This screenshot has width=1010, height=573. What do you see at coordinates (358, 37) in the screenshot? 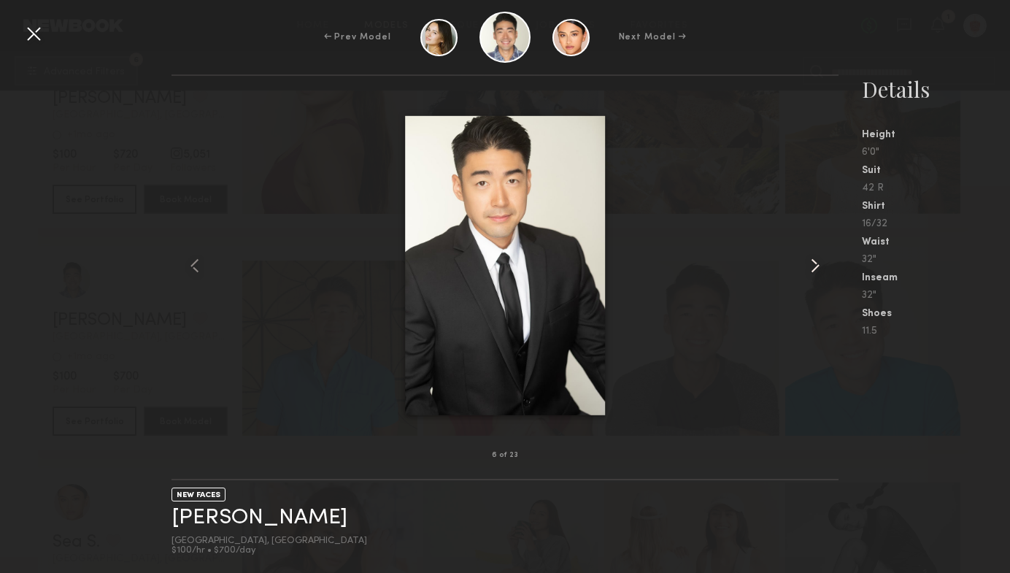
I see `div: ← Prev Model` at bounding box center [358, 37].